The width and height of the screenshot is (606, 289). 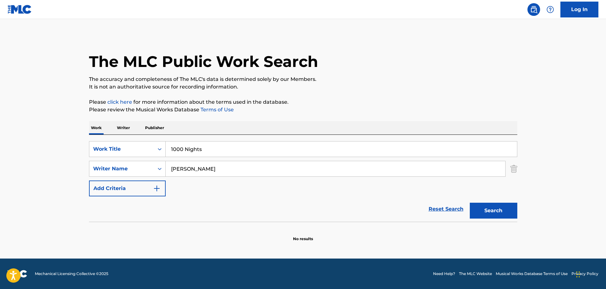 What do you see at coordinates (216, 109) in the screenshot?
I see `a: Terms of Use` at bounding box center [216, 109].